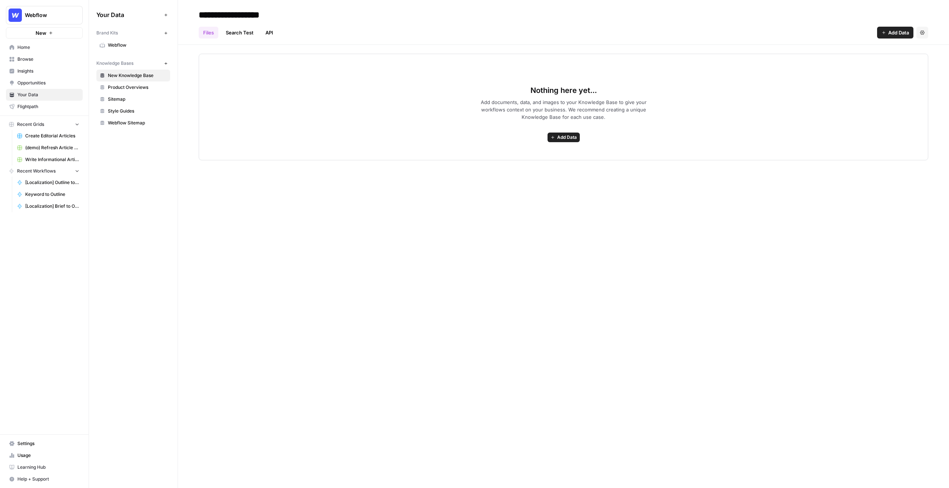  What do you see at coordinates (48, 107) in the screenshot?
I see `span: Flightpath` at bounding box center [48, 107].